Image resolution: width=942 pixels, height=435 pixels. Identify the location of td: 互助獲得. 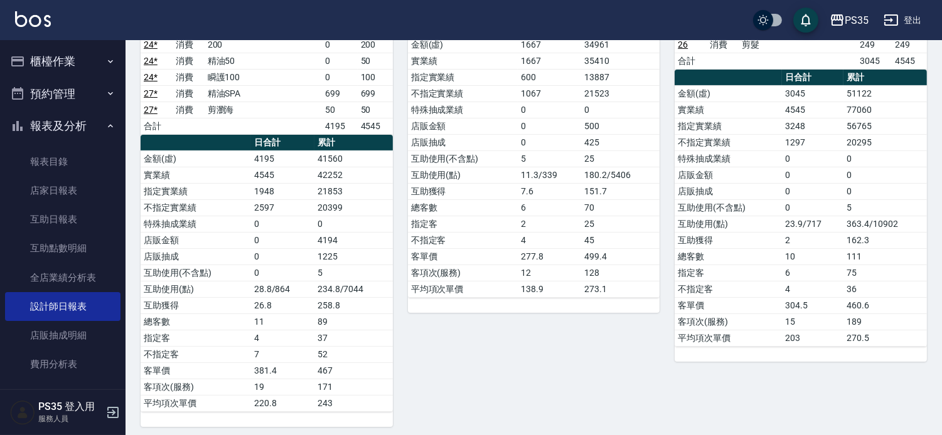
(196, 306).